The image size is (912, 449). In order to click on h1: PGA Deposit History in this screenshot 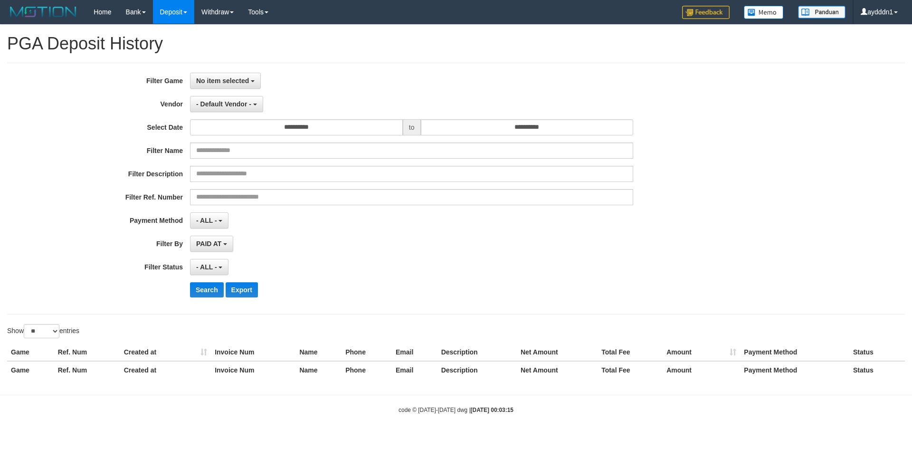, I will do `click(456, 44)`.